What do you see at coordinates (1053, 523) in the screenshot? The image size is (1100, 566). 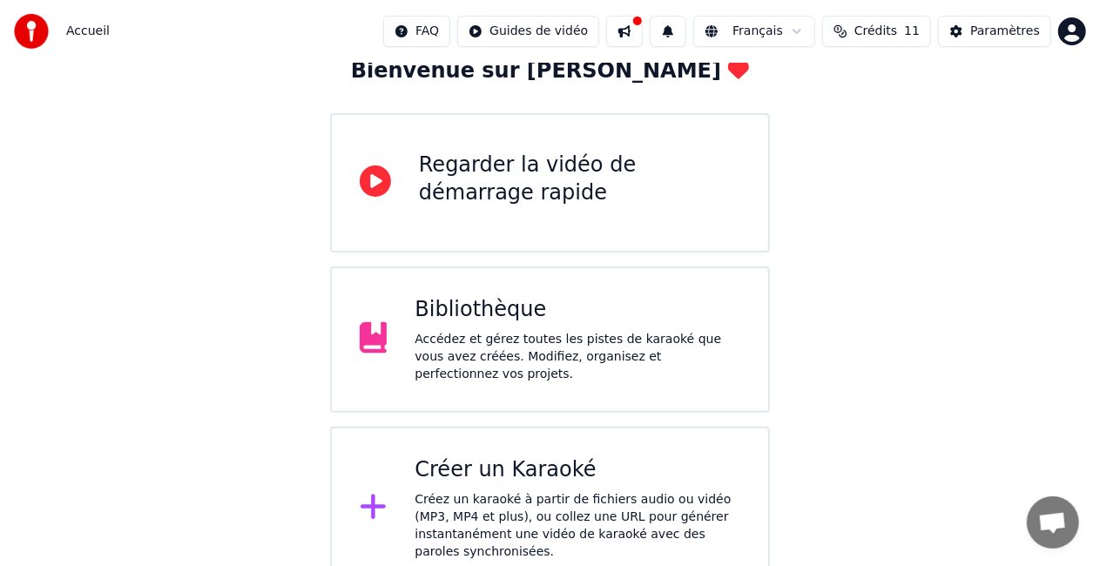 I see `a: Ouvrir le chat` at bounding box center [1053, 523].